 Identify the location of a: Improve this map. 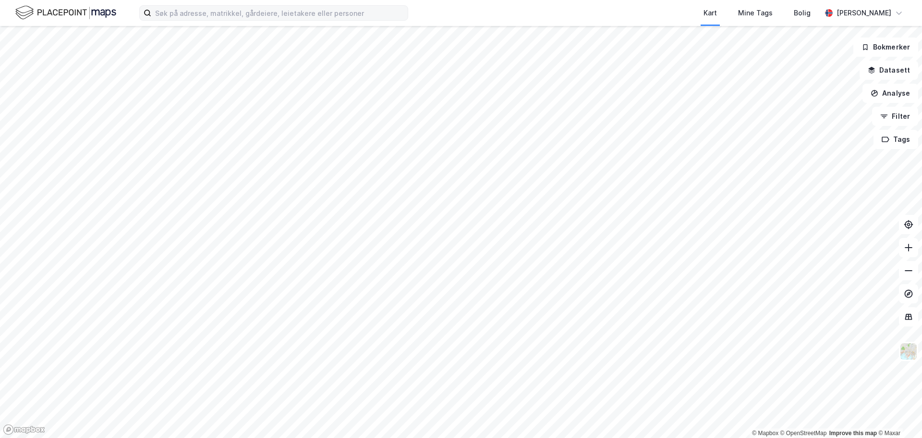
(853, 433).